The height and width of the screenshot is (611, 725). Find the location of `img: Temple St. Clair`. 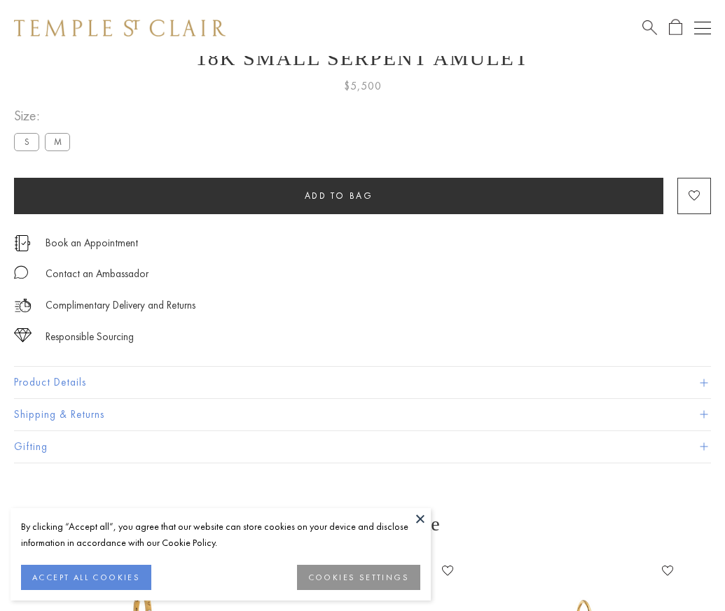

img: Temple St. Clair is located at coordinates (120, 28).